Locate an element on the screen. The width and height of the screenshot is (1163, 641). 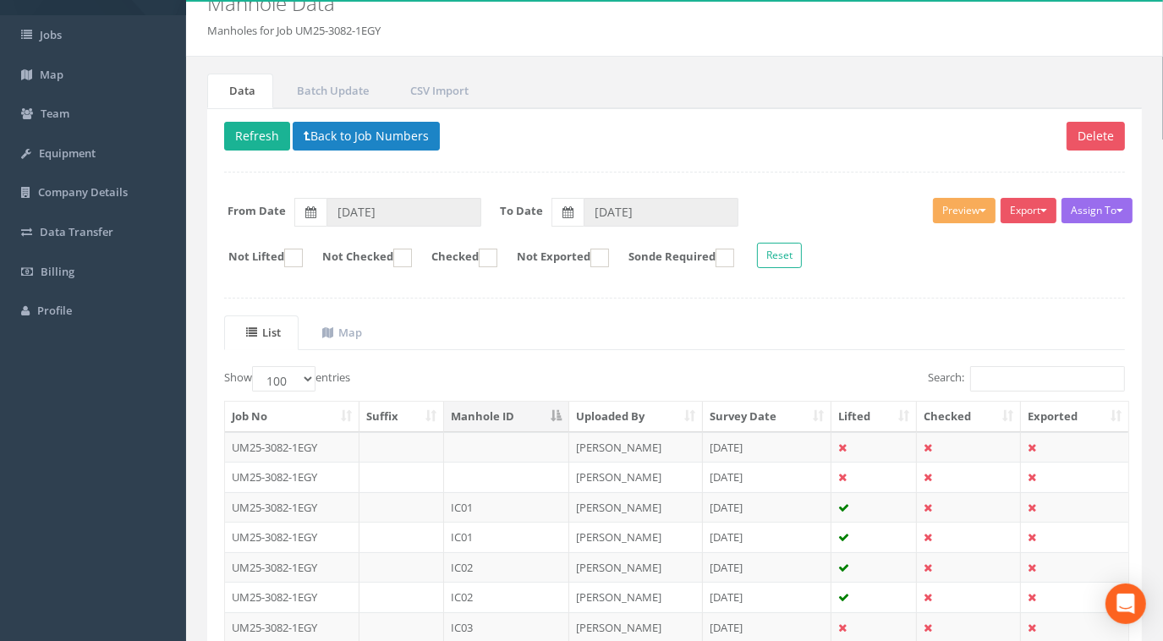
th: Exported: activate to sort column ascending is located at coordinates (1074, 417).